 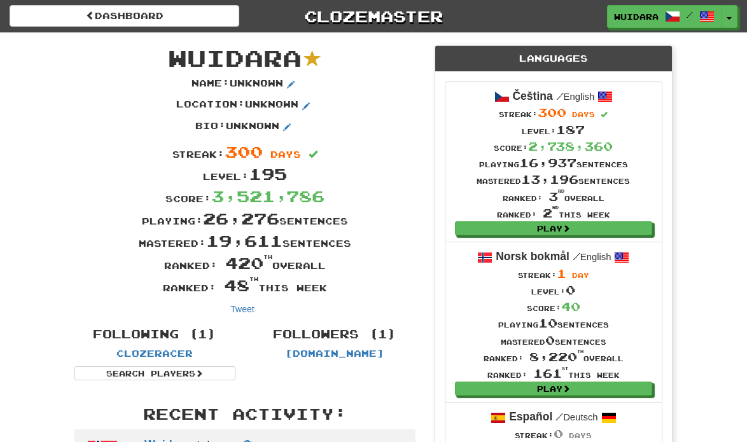 What do you see at coordinates (241, 285) in the screenshot?
I see `span: 48` at bounding box center [241, 285].